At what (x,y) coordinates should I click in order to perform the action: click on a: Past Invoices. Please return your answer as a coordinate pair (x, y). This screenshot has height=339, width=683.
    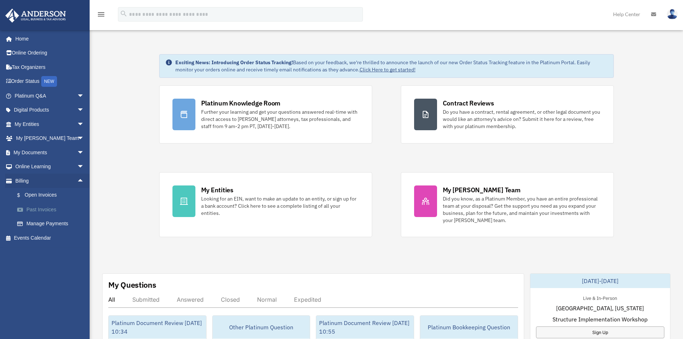
    Looking at the image, I should click on (52, 209).